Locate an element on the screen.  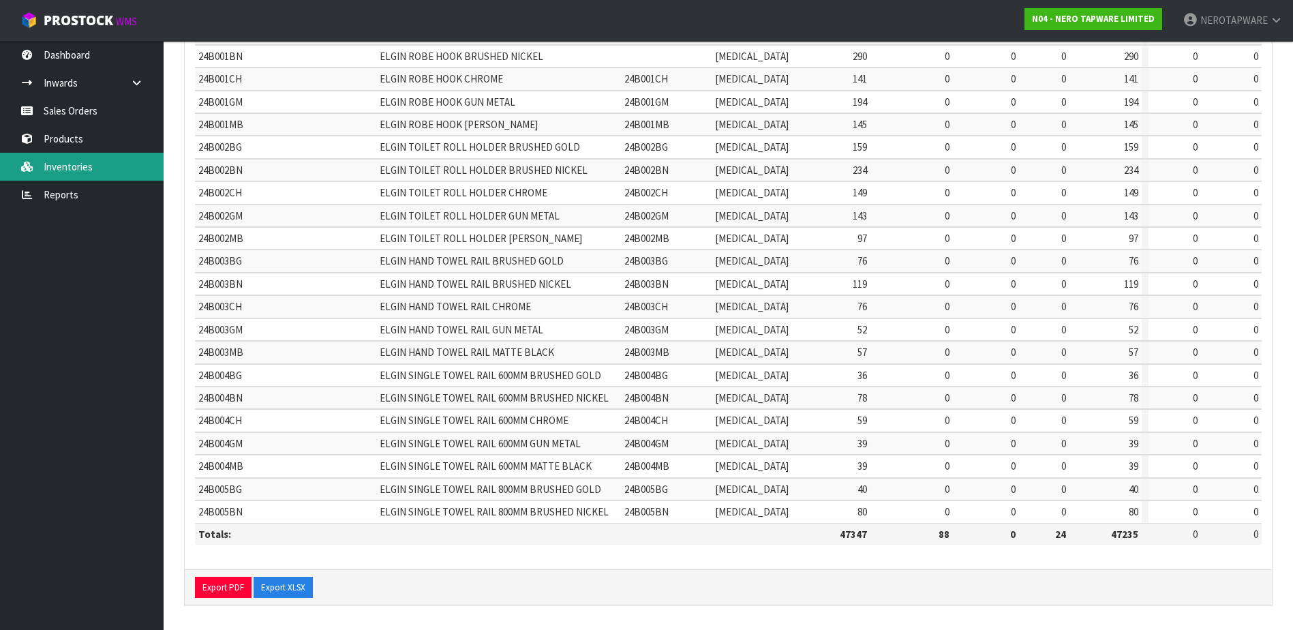
span: 24B004MB is located at coordinates (647, 465).